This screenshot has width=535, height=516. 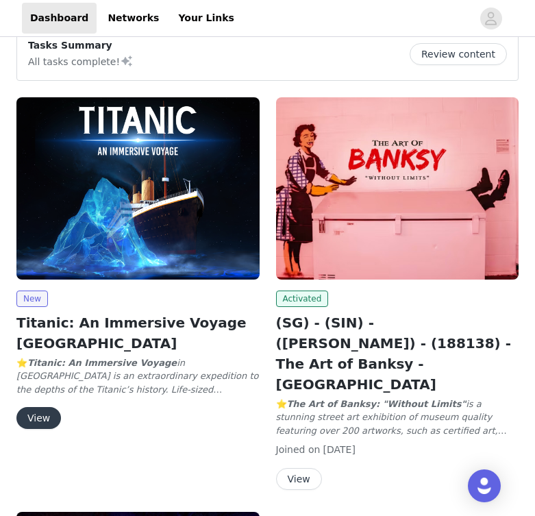 What do you see at coordinates (81, 45) in the screenshot?
I see `p: Tasks Summary` at bounding box center [81, 45].